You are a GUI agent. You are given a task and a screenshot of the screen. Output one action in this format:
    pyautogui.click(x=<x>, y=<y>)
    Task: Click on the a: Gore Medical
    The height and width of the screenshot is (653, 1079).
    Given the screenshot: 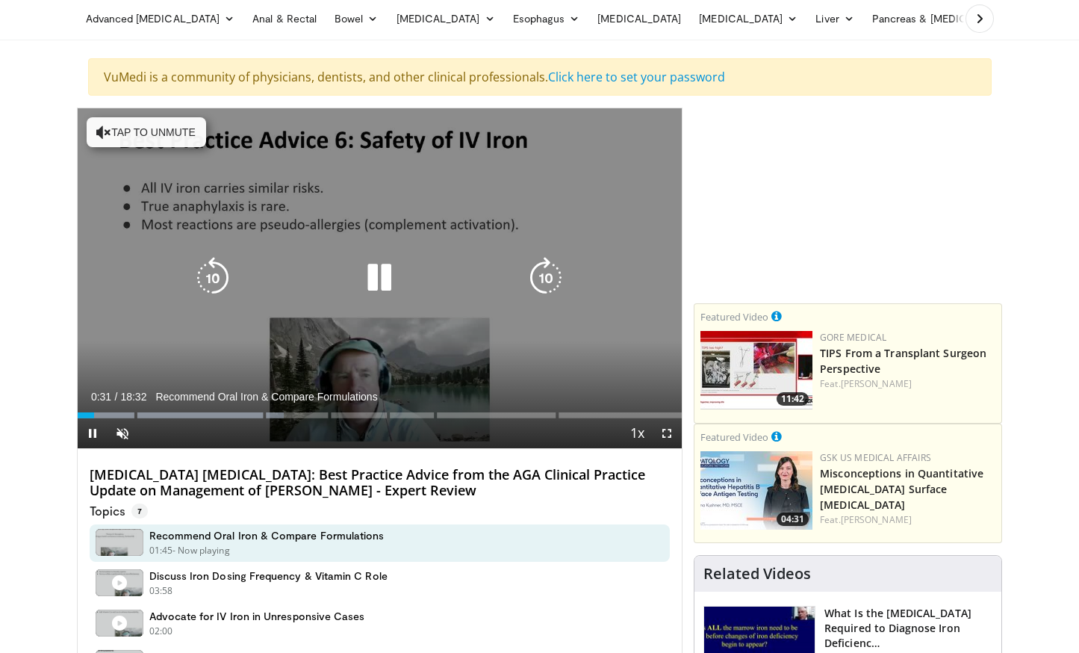 What is the action you would take?
    pyautogui.click(x=853, y=337)
    